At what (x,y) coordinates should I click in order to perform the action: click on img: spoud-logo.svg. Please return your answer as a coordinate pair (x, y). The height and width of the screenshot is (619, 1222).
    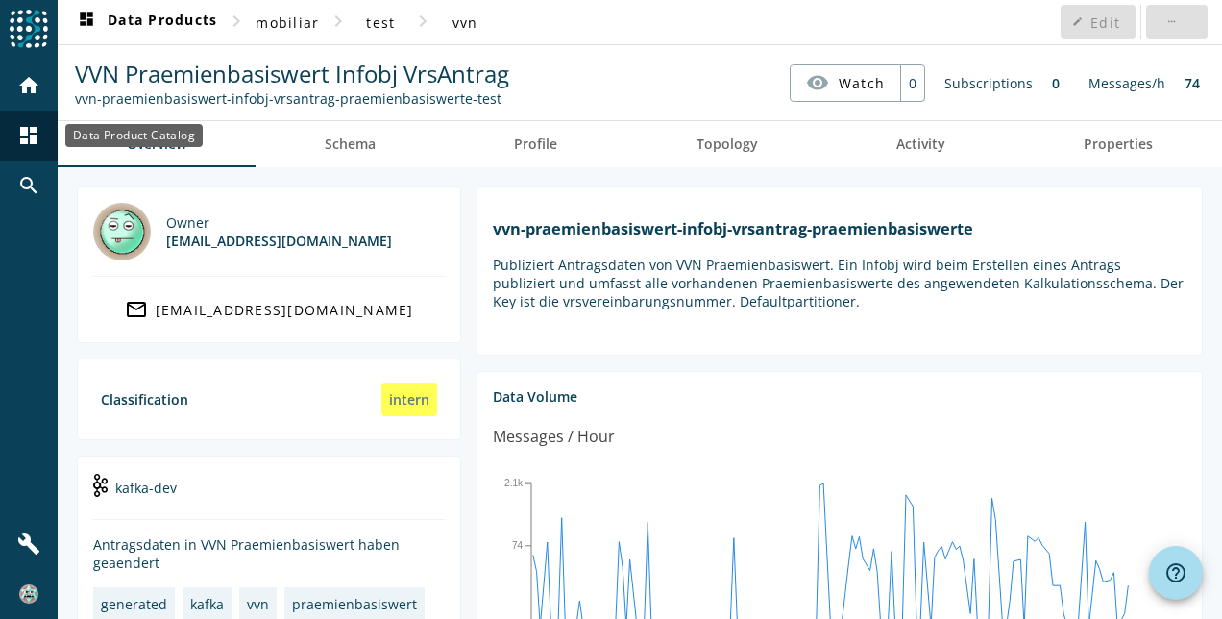
    Looking at the image, I should click on (29, 29).